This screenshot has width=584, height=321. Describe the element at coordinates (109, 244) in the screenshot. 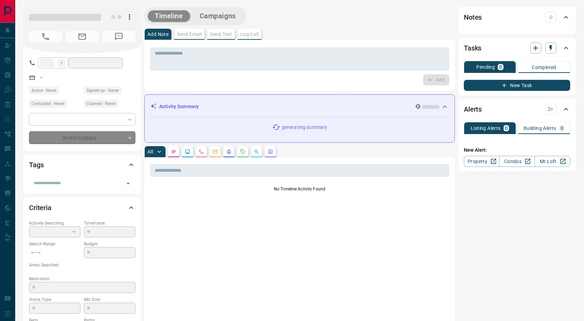

I see `p: Budget:` at that location.